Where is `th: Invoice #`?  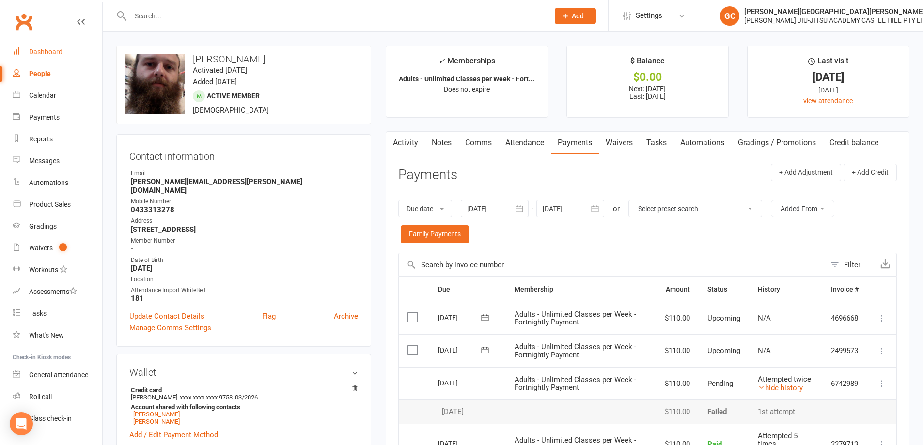
th: Invoice # is located at coordinates (844, 289).